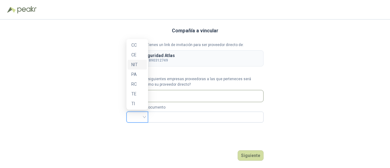 The height and width of the screenshot is (168, 390). Describe the element at coordinates (158, 55) in the screenshot. I see `p: Seguridad Atlas` at that location.